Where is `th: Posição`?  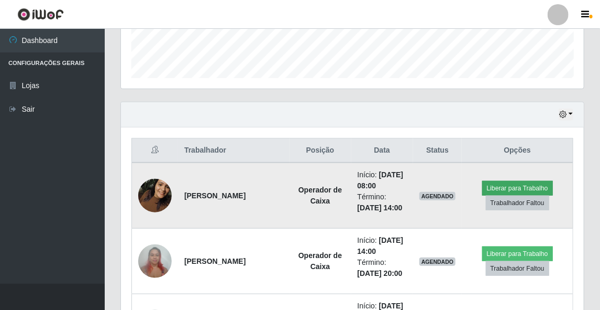
th: Posição is located at coordinates (321, 150).